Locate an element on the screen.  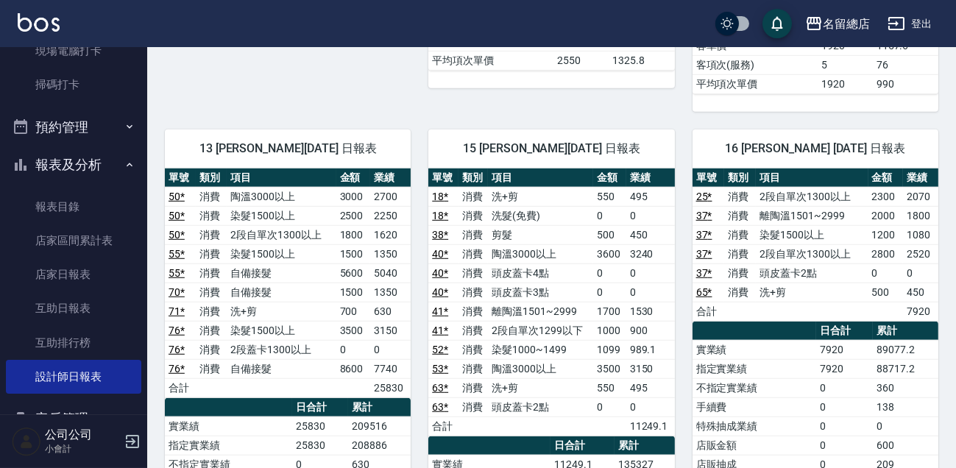
td: 5 is located at coordinates (845, 65).